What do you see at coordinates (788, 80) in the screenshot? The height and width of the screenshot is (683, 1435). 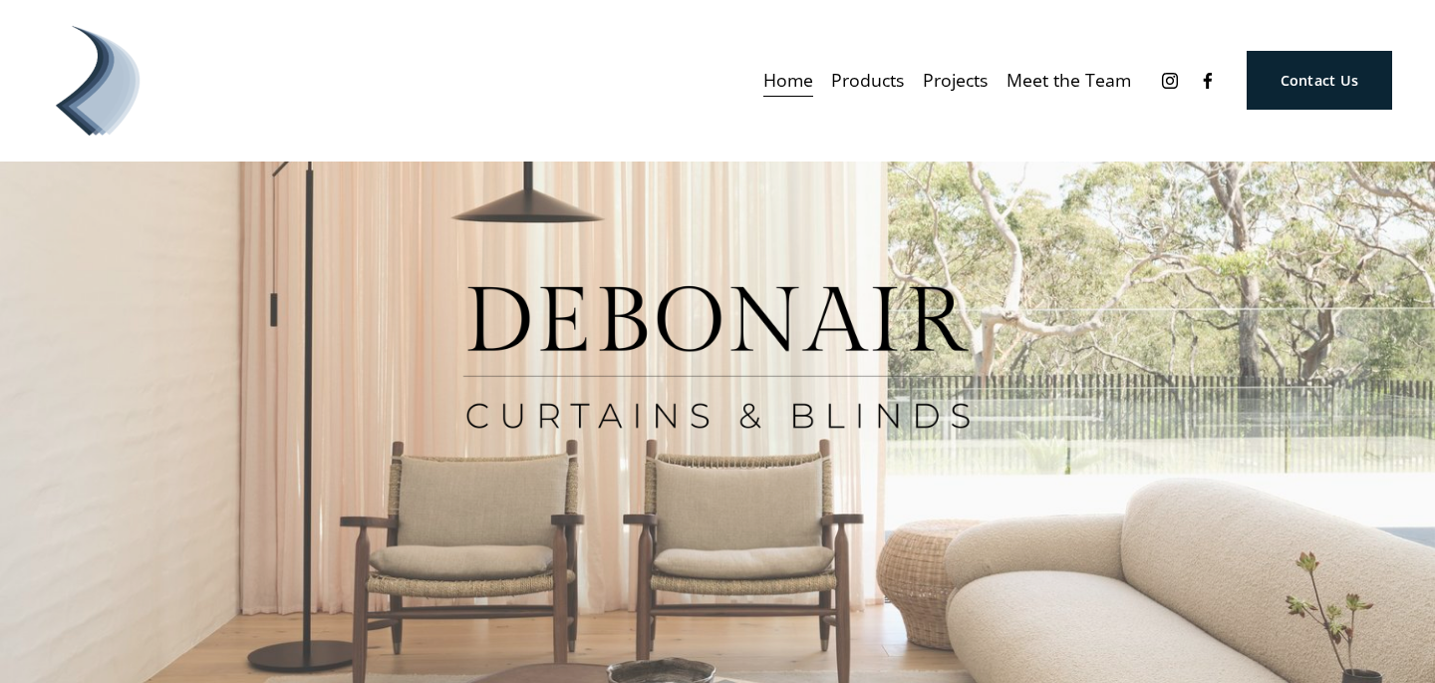 I see `a: Home` at bounding box center [788, 80].